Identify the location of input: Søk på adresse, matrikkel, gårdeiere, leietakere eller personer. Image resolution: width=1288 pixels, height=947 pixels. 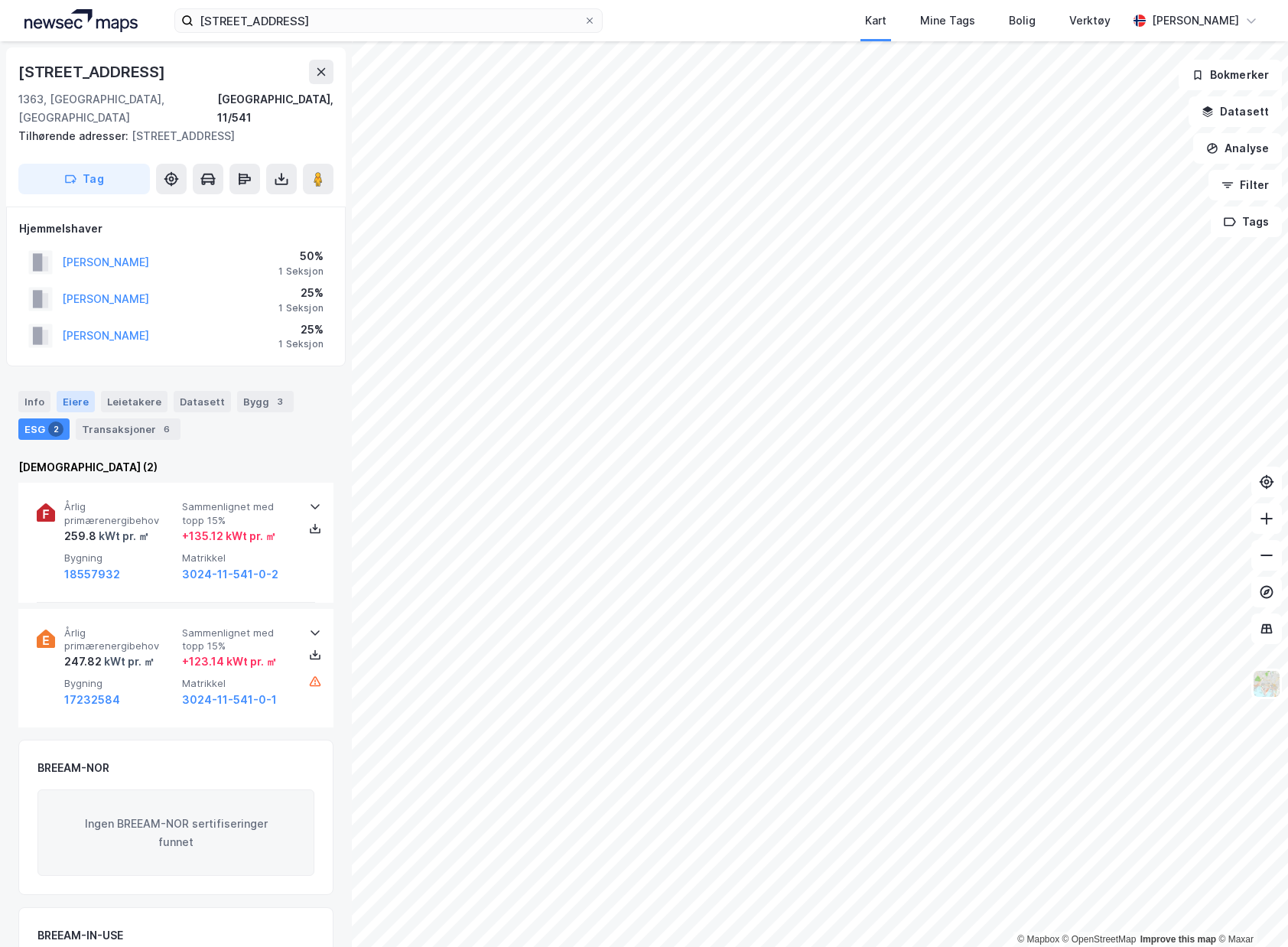
(388, 21).